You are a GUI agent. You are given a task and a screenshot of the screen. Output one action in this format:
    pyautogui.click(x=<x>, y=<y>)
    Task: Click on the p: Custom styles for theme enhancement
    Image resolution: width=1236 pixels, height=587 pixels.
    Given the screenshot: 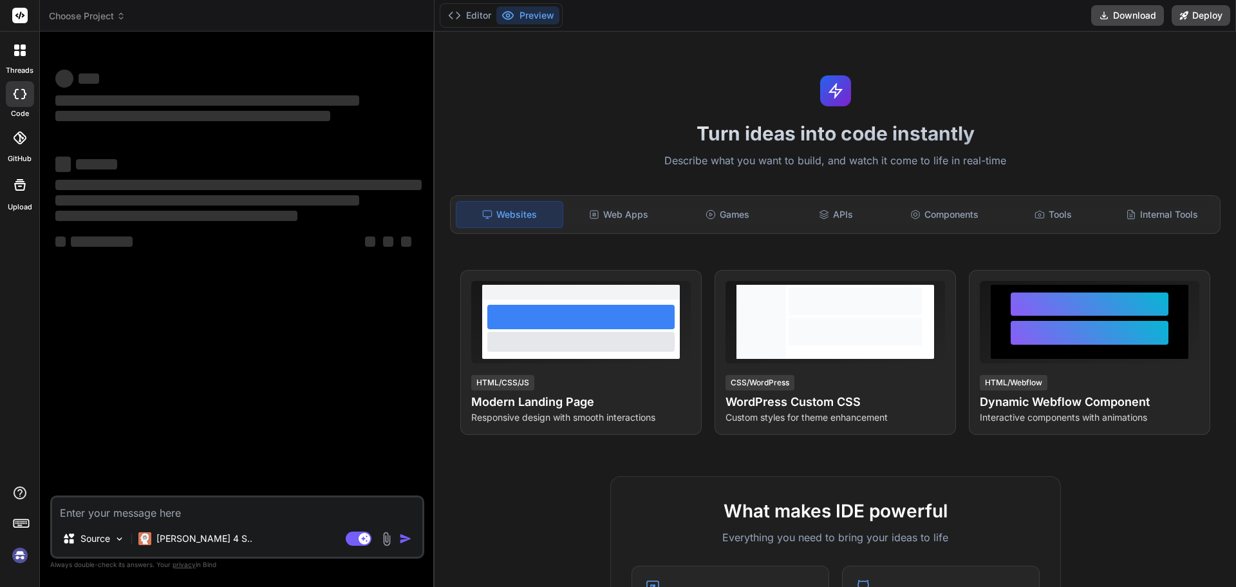 What is the action you would take?
    pyautogui.click(x=835, y=417)
    